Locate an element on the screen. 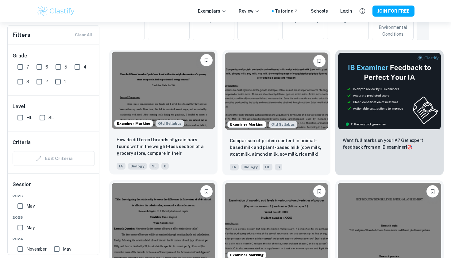 This screenshot has height=258, width=451. p: Review is located at coordinates (249, 11).